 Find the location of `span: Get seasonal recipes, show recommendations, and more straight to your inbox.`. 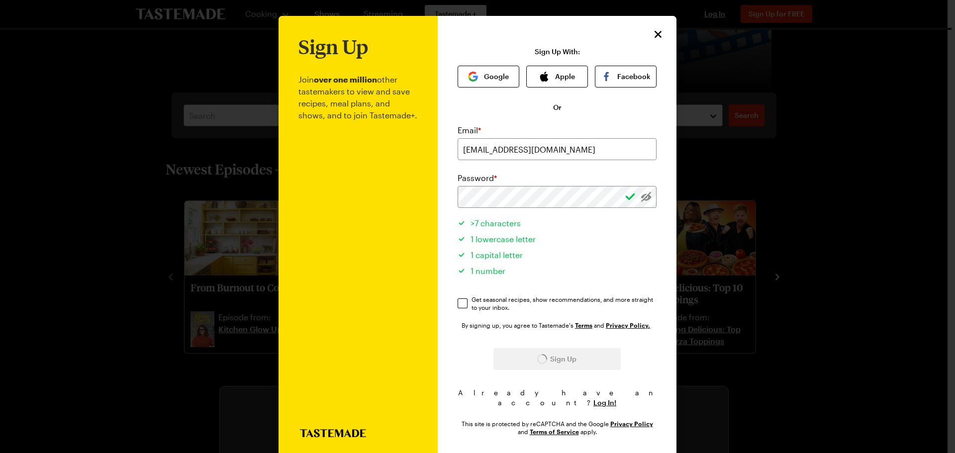

span: Get seasonal recipes, show recommendations, and more straight to your inbox. is located at coordinates (564, 303).